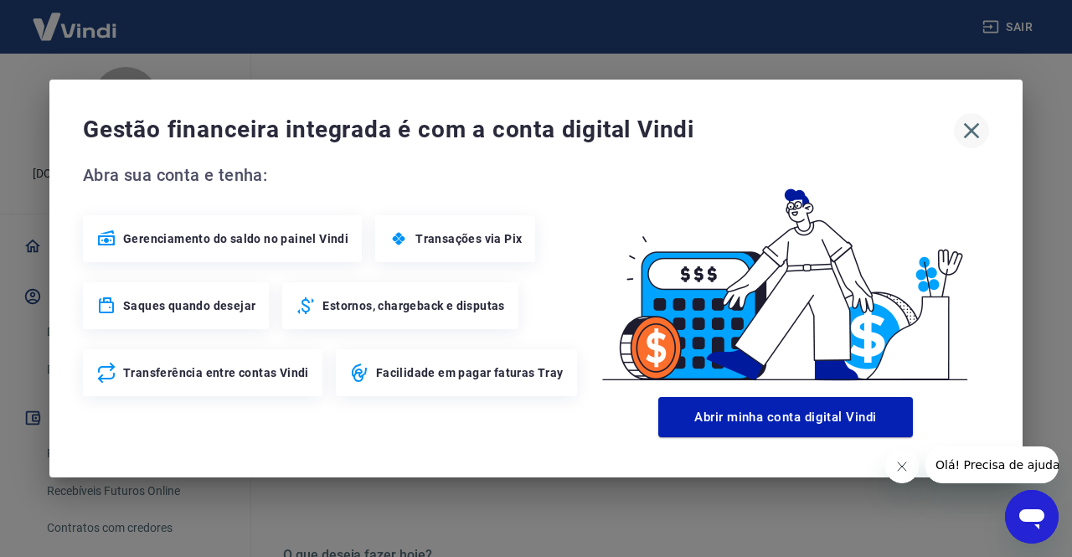  Describe the element at coordinates (519, 130) in the screenshot. I see `span: Gestão financeira integrada é com a conta digital Vindi` at that location.